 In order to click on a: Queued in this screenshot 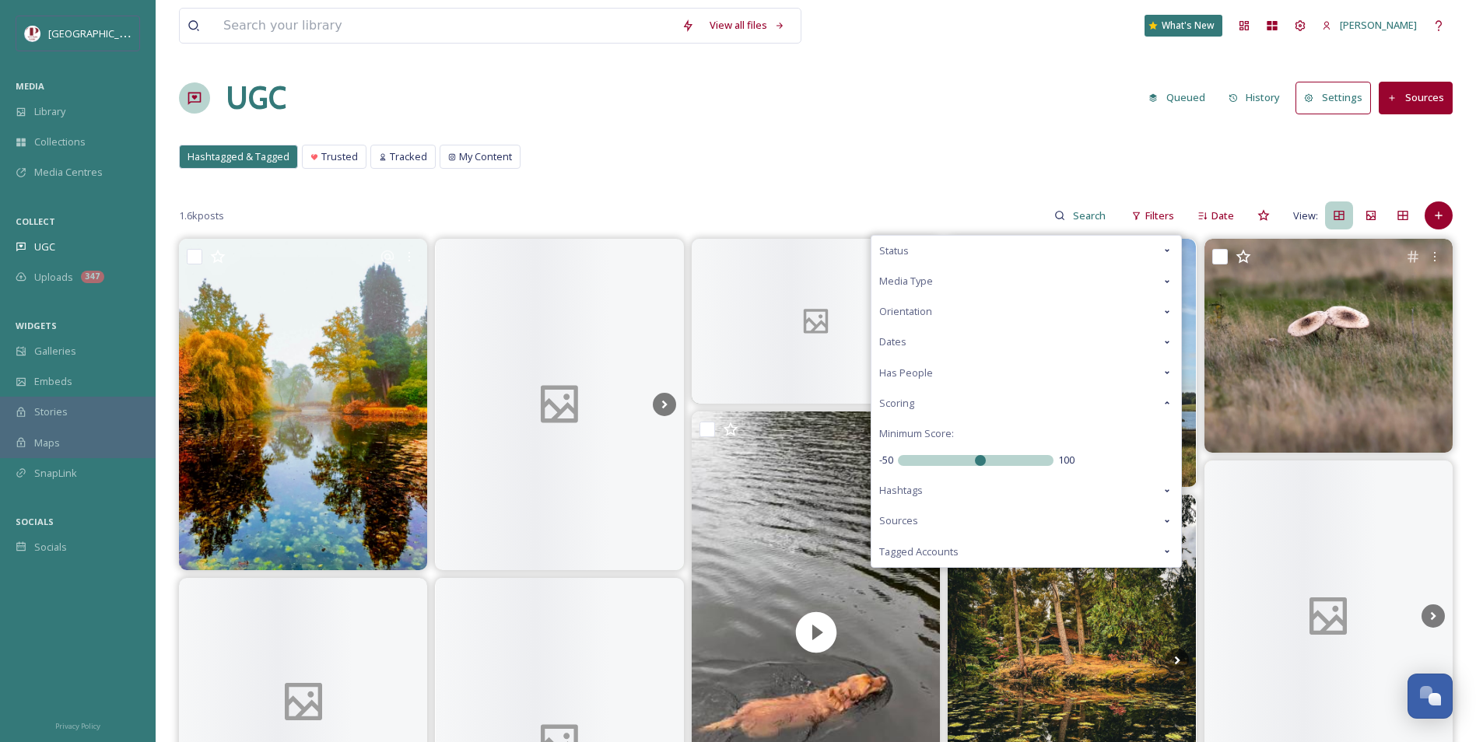, I will do `click(1180, 97)`.